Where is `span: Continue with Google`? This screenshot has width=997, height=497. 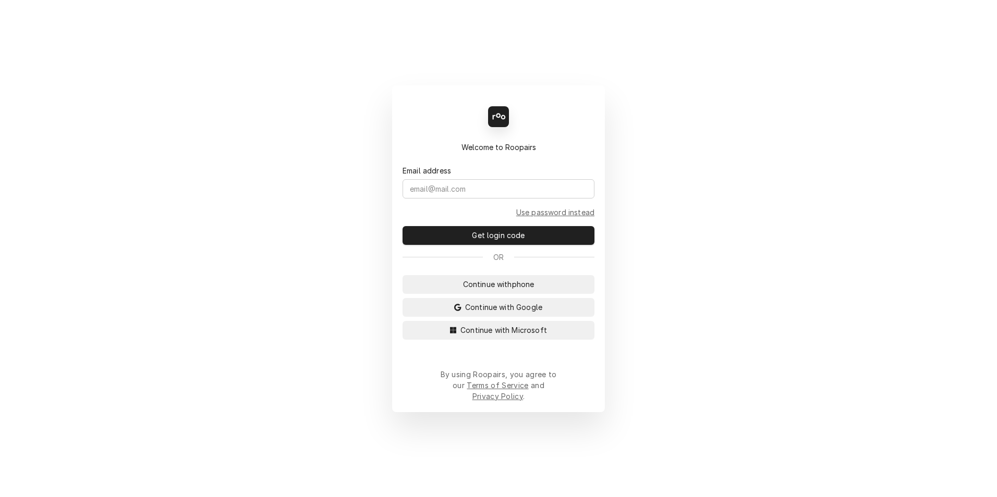 span: Continue with Google is located at coordinates (504, 307).